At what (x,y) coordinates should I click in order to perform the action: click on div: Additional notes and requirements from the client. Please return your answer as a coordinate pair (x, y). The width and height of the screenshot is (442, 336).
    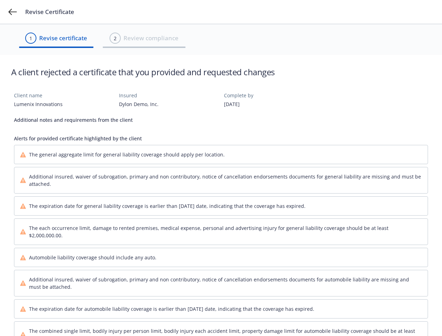
    Looking at the image, I should click on (221, 120).